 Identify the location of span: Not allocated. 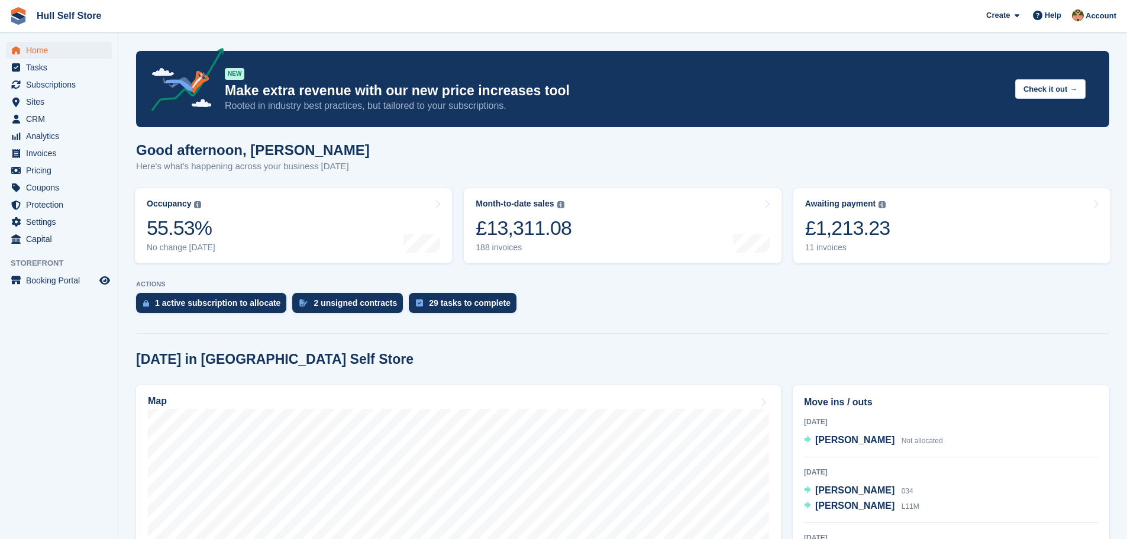
(922, 441).